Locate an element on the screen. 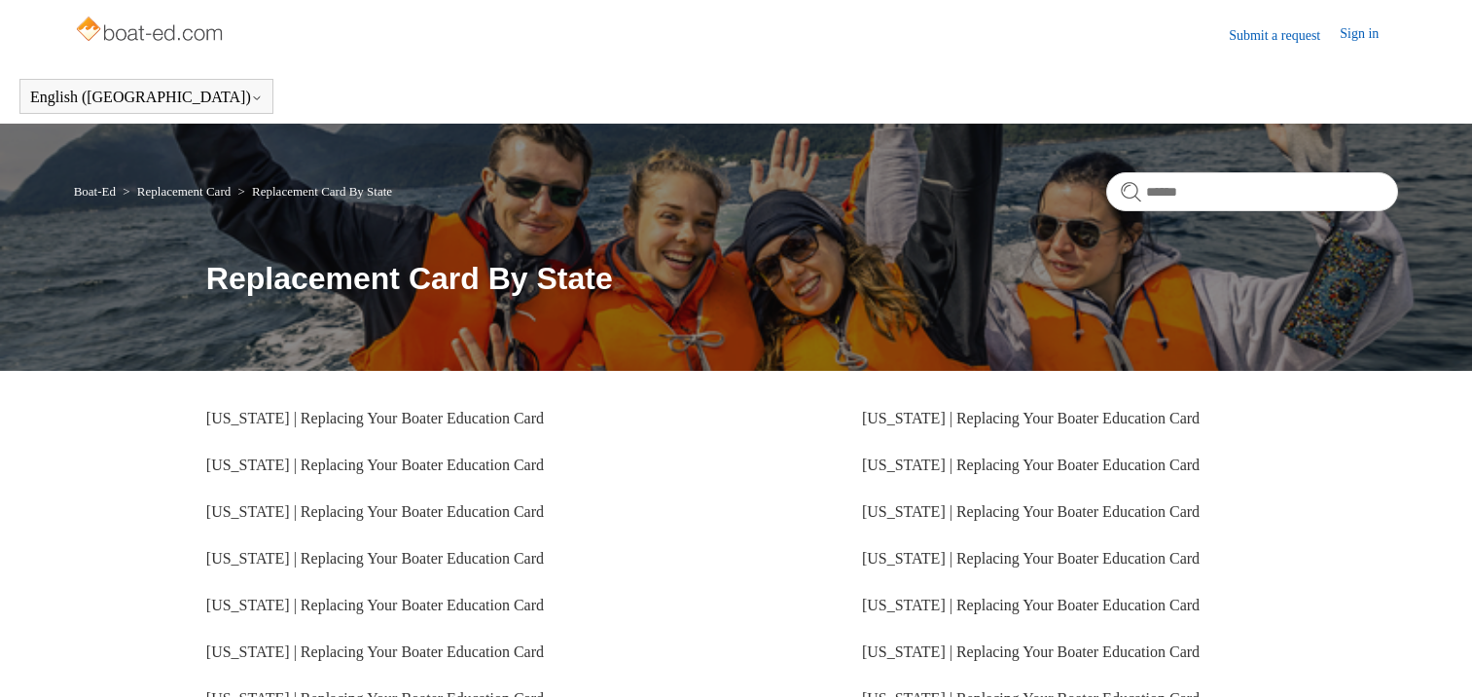 This screenshot has height=697, width=1472. a: Submit a request is located at coordinates (1285, 35).